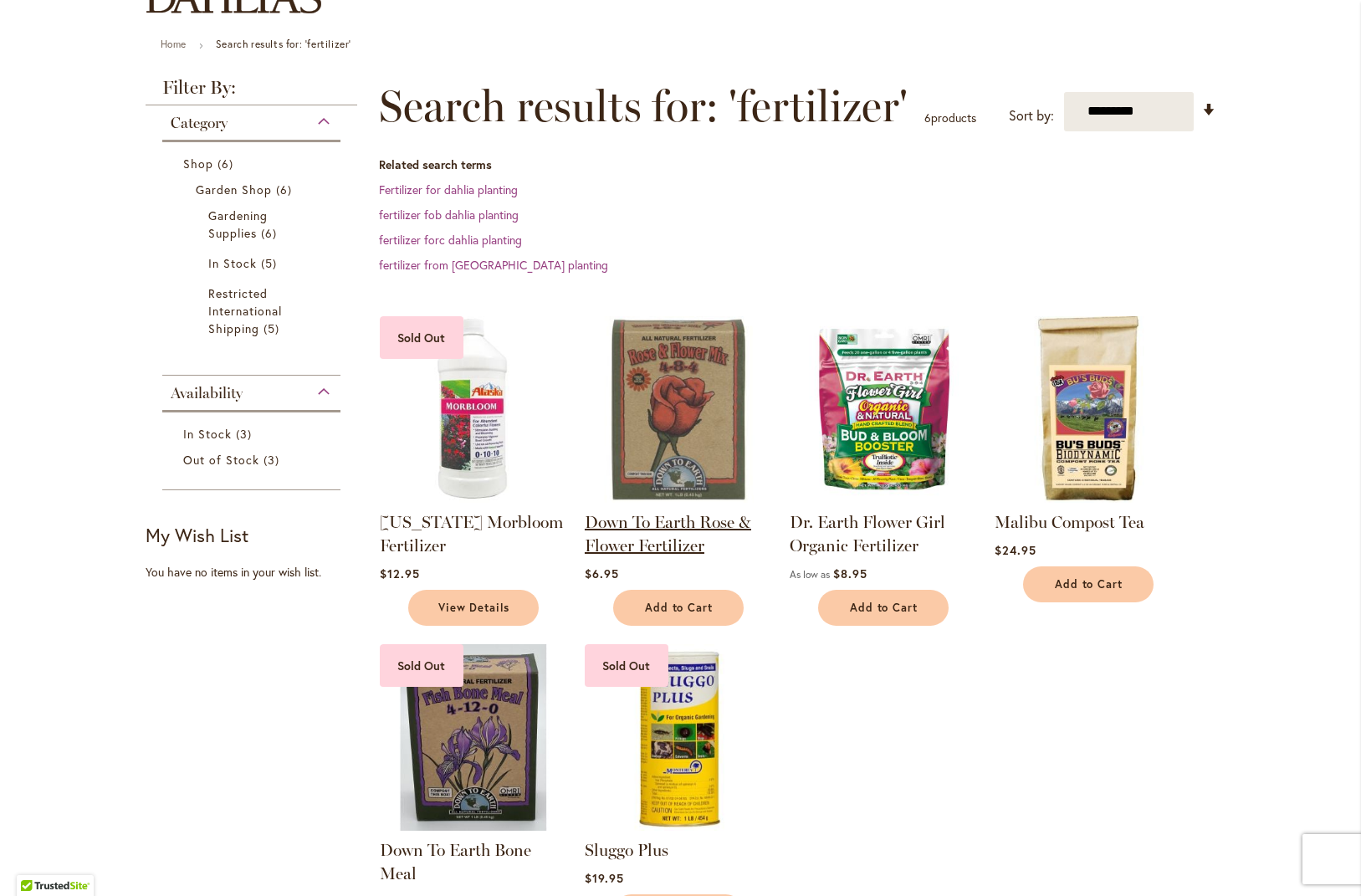 The width and height of the screenshot is (1361, 896). I want to click on span: Restricted International Shipping, so click(245, 310).